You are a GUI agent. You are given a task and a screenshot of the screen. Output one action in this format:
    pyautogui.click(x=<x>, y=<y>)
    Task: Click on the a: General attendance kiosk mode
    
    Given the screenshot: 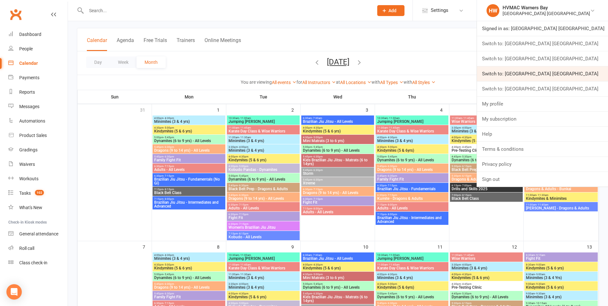 What is the action you would take?
    pyautogui.click(x=38, y=234)
    